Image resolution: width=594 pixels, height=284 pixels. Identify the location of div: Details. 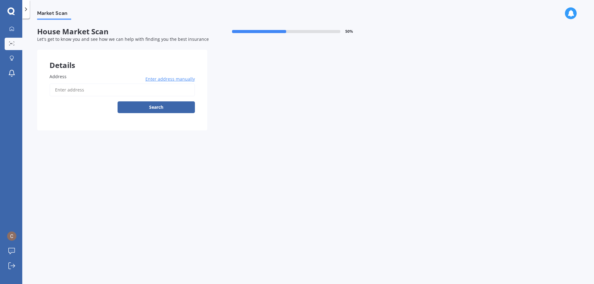
(122, 59).